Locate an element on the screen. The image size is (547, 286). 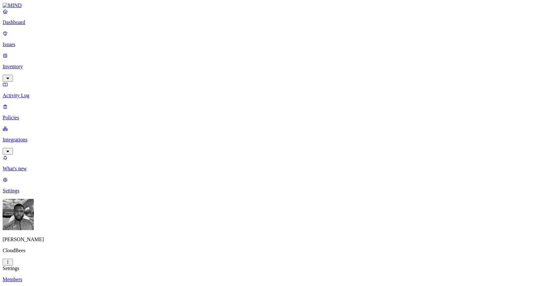
a: Activity Log is located at coordinates (273, 90).